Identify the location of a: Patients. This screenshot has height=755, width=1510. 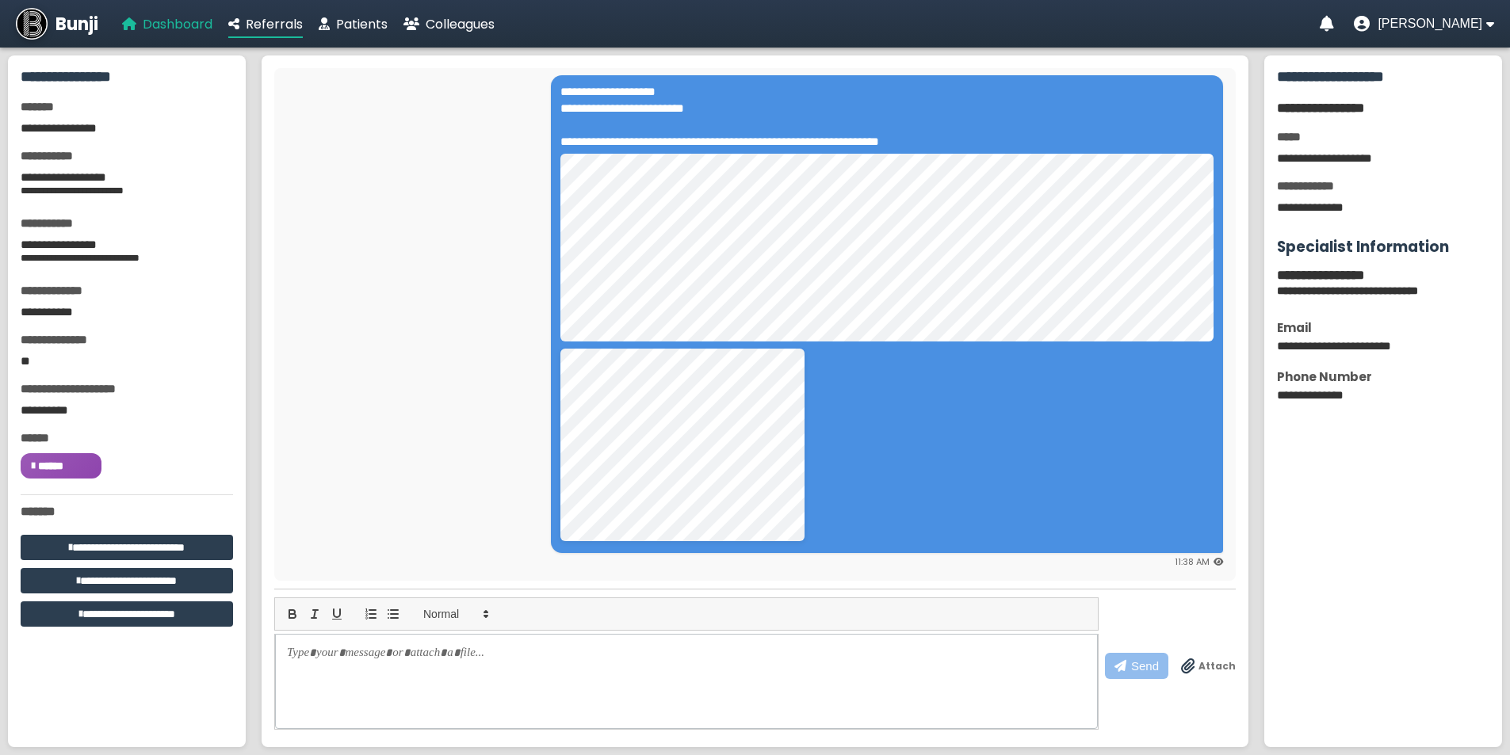
(353, 24).